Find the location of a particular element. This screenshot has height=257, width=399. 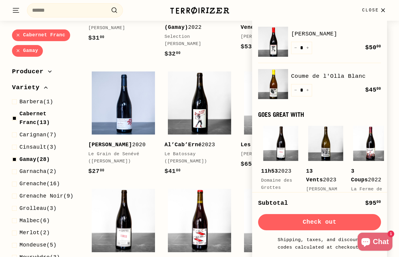

span: Cabernet Franc is located at coordinates (33, 118).